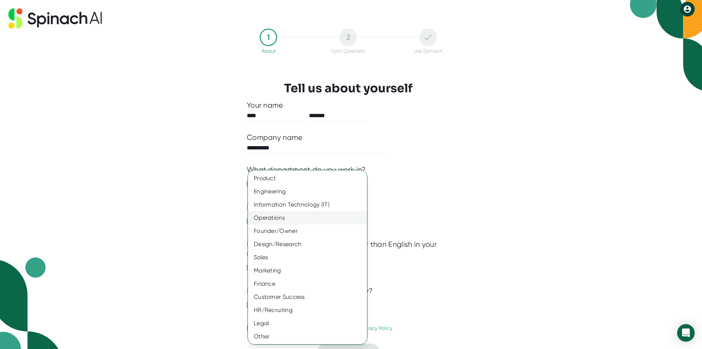  What do you see at coordinates (310, 283) in the screenshot?
I see `div: Finance` at bounding box center [310, 283].